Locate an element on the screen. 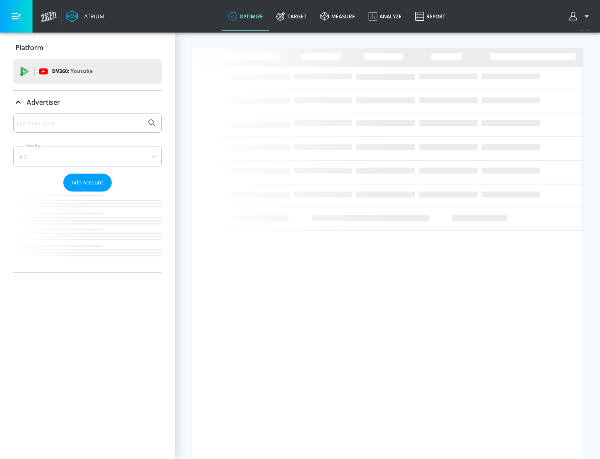 This screenshot has width=600, height=459. a: Analyze is located at coordinates (385, 16).